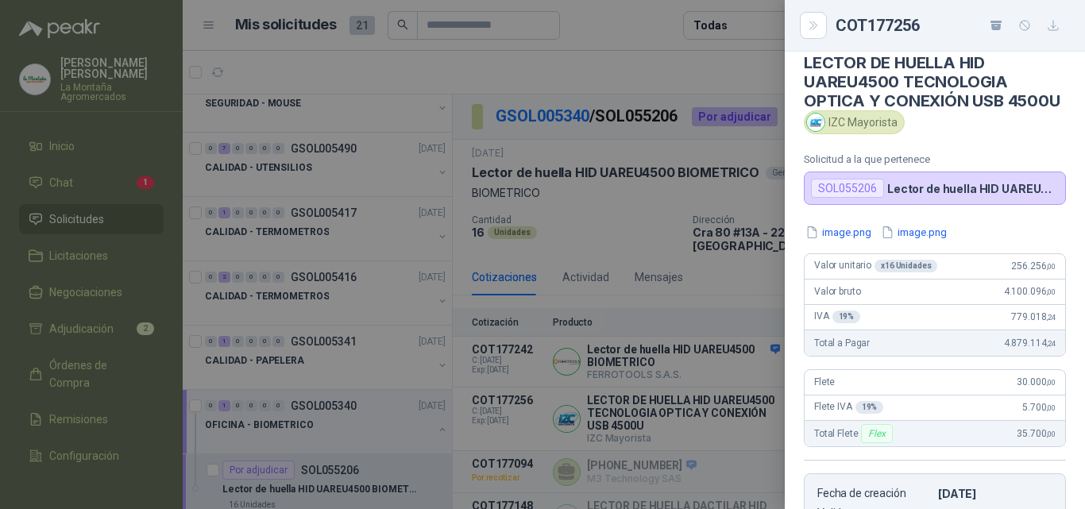  I want to click on span: Flete, so click(825, 382).